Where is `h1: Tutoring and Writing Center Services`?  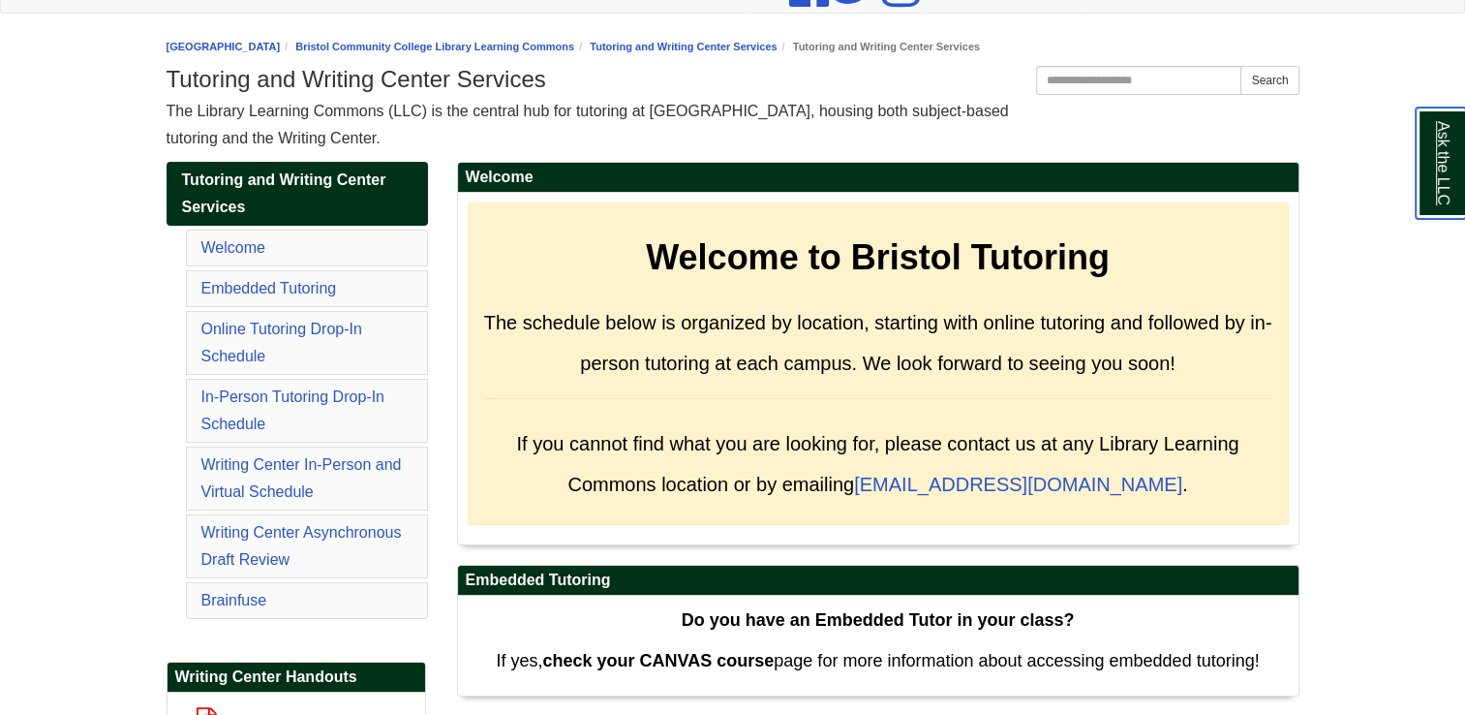
h1: Tutoring and Writing Center Services is located at coordinates (733, 79).